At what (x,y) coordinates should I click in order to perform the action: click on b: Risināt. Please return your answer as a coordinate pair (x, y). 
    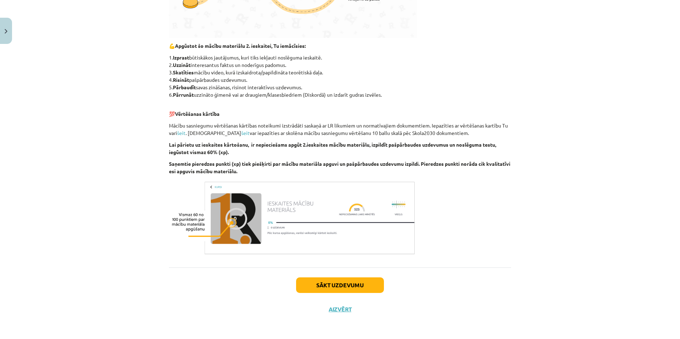
    Looking at the image, I should click on (181, 80).